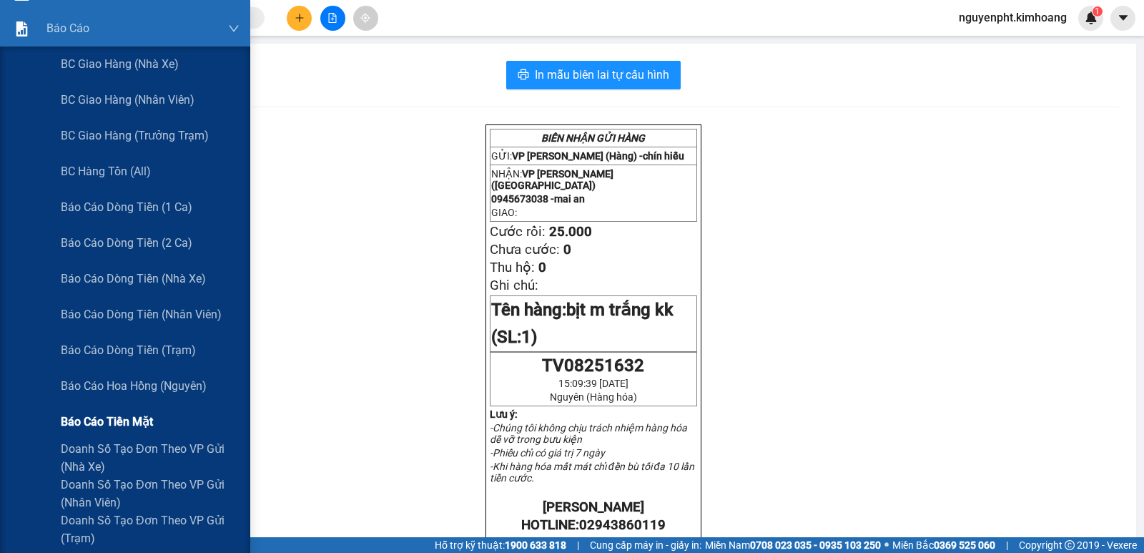 The width and height of the screenshot is (1144, 553). What do you see at coordinates (1012, 17) in the screenshot?
I see `span: nguyenpht.kimhoang` at bounding box center [1012, 17].